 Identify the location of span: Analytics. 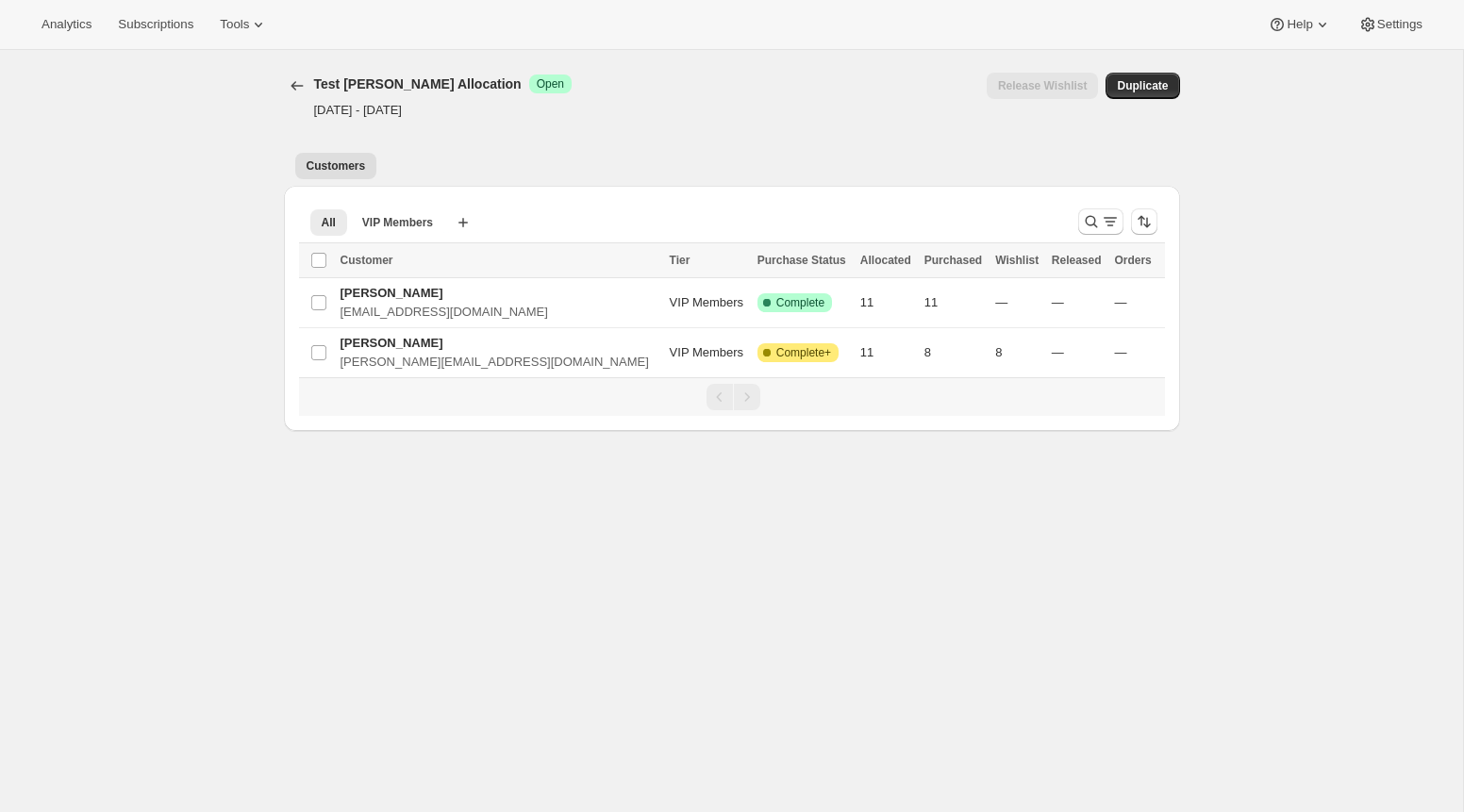
(66, 25).